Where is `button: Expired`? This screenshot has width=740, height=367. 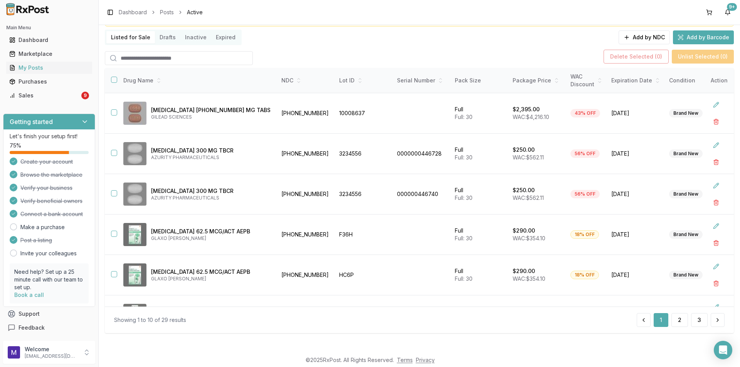
button: Expired is located at coordinates (225, 37).